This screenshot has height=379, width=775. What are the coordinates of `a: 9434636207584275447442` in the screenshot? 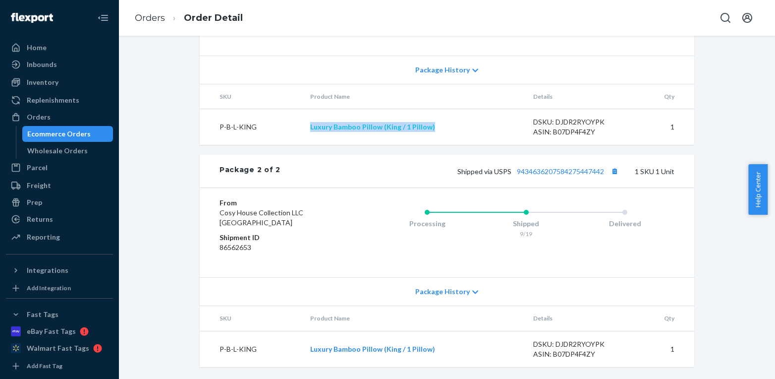 It's located at (561, 171).